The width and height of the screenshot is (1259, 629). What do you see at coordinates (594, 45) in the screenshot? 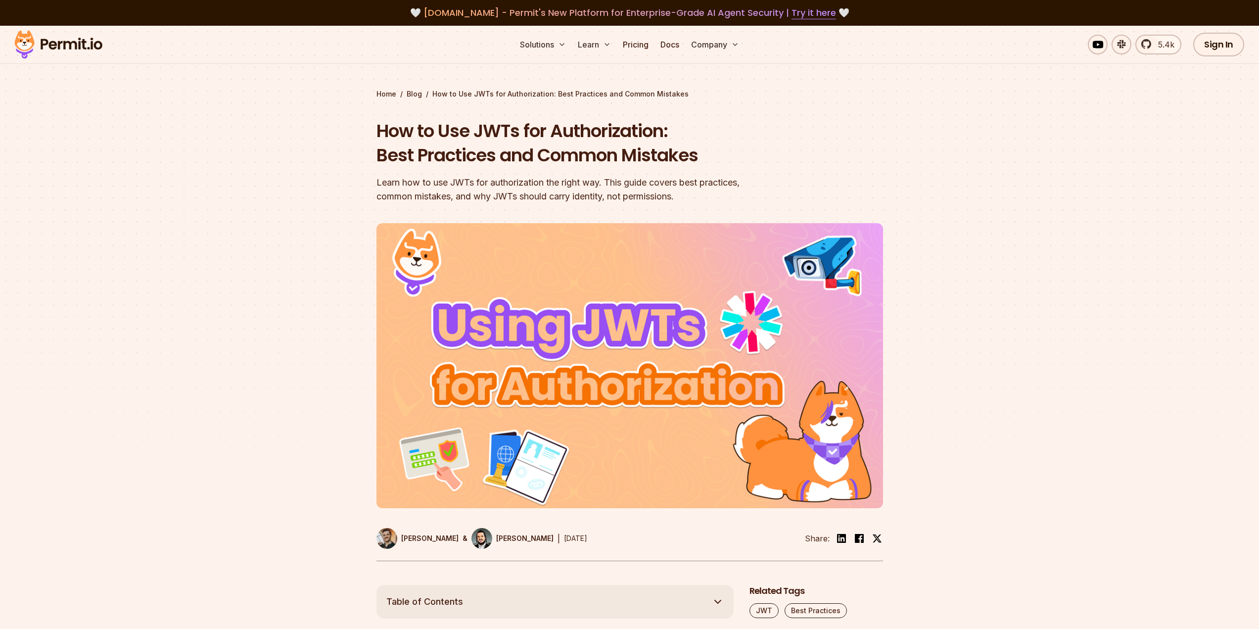
I see `button: Learn` at bounding box center [594, 45].